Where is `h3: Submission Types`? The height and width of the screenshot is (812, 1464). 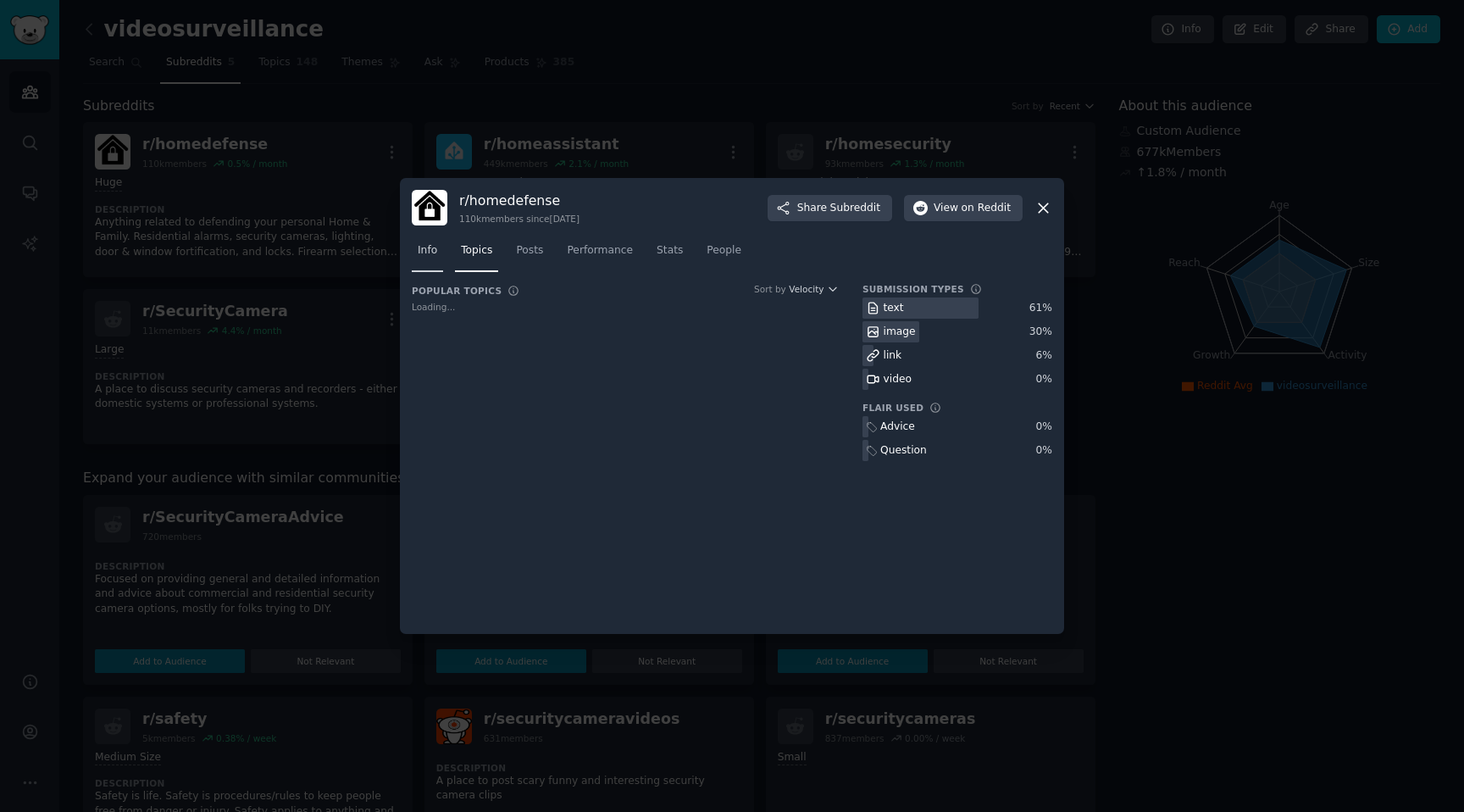
h3: Submission Types is located at coordinates (914, 289).